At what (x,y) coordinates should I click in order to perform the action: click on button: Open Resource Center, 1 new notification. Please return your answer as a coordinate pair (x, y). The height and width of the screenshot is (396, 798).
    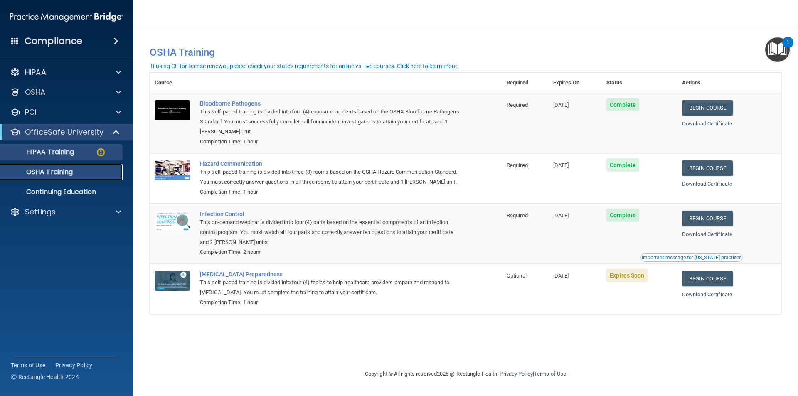
    Looking at the image, I should click on (777, 49).